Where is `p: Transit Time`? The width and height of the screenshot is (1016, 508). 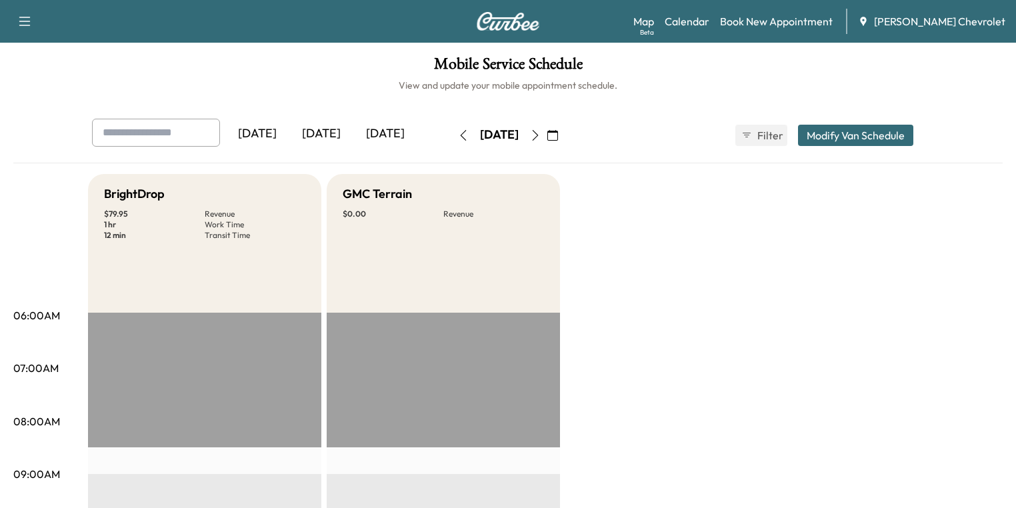 p: Transit Time is located at coordinates (255, 235).